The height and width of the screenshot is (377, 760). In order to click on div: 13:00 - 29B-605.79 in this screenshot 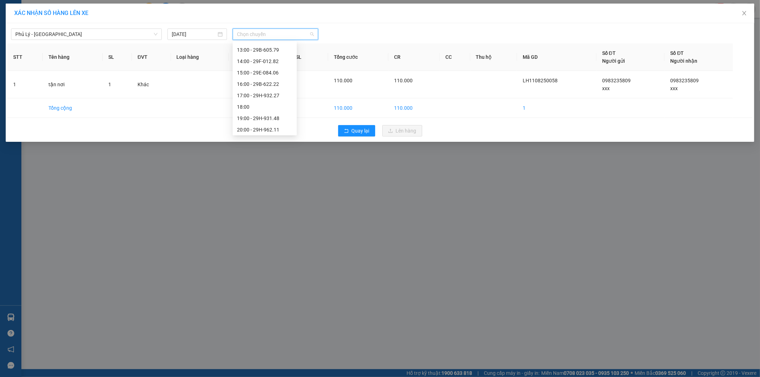, I will do `click(265, 50)`.